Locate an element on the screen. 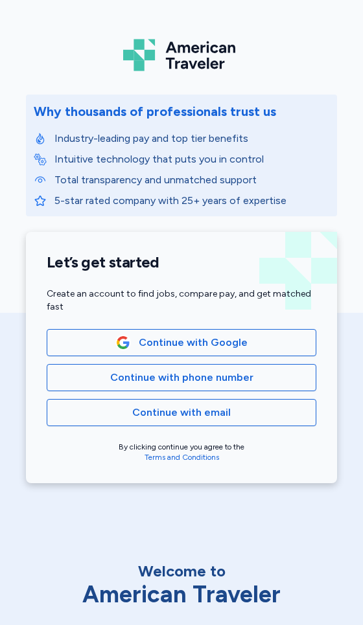 The height and width of the screenshot is (625, 363). button: Continue with phone number is located at coordinates (181, 377).